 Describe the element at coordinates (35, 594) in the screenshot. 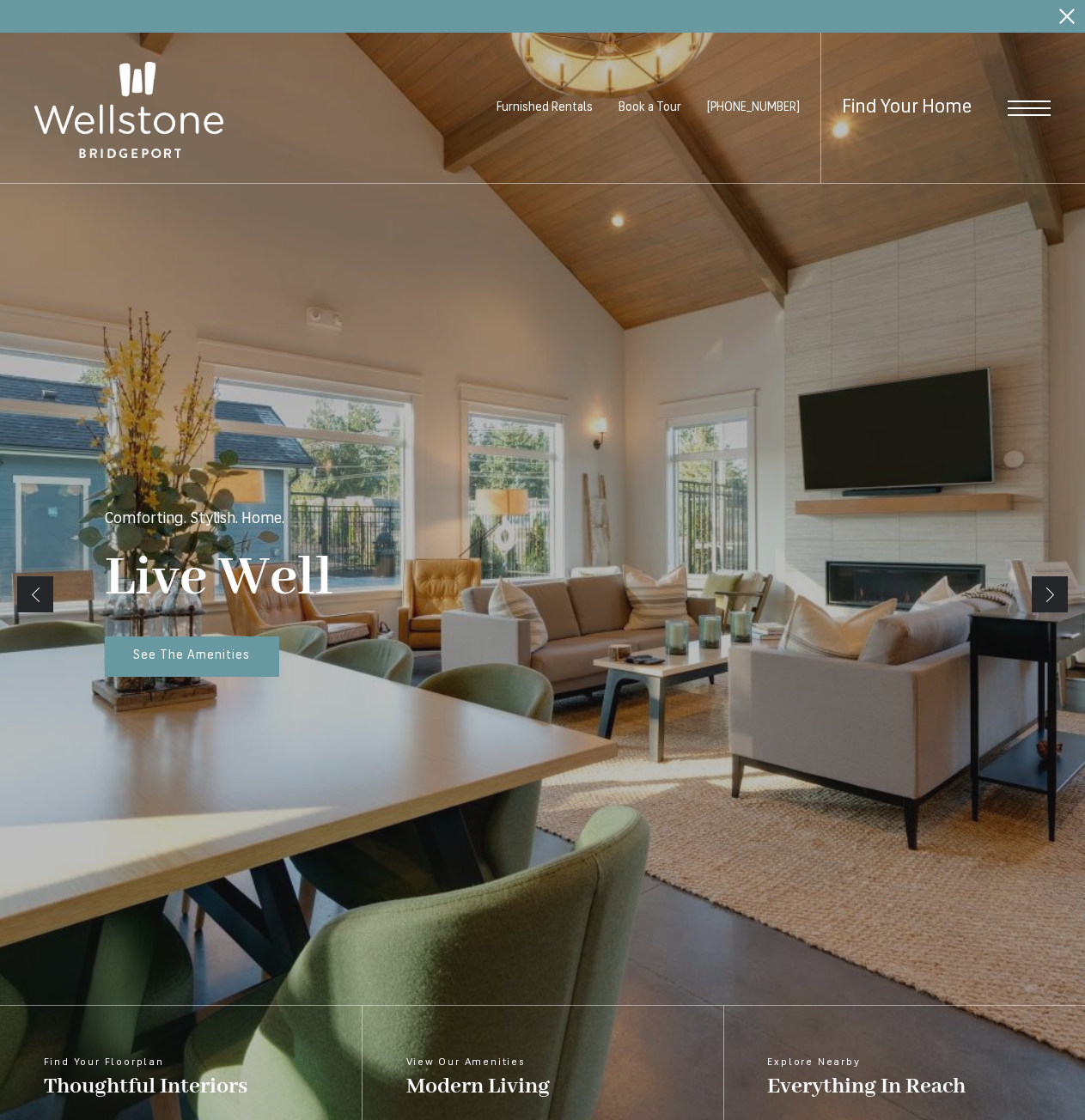

I see `a: Previous` at that location.